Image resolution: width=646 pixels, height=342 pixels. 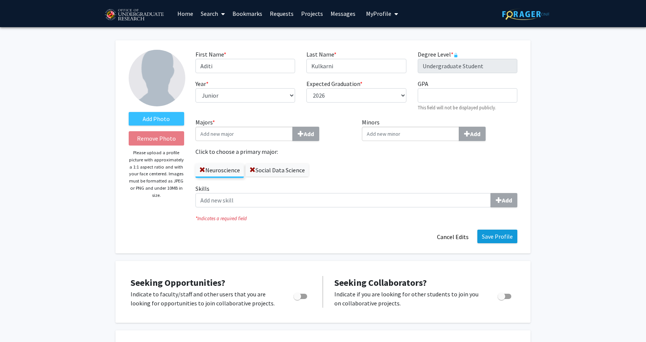 What do you see at coordinates (453, 237) in the screenshot?
I see `button: Cancel Edits` at bounding box center [453, 237].